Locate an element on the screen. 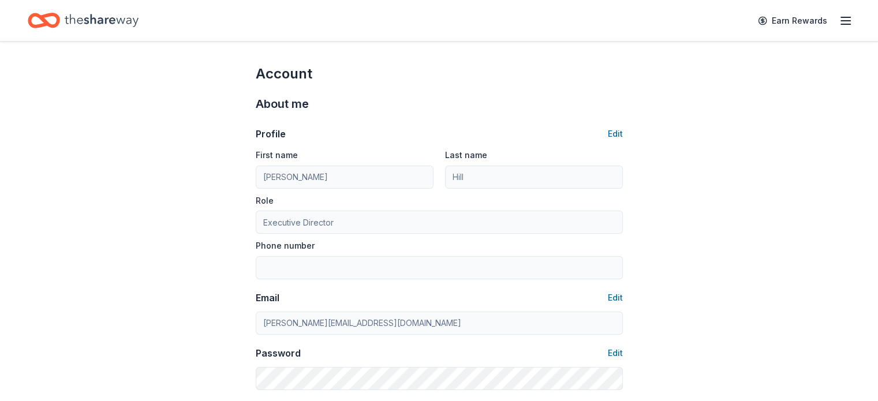  label: Last name is located at coordinates (466, 155).